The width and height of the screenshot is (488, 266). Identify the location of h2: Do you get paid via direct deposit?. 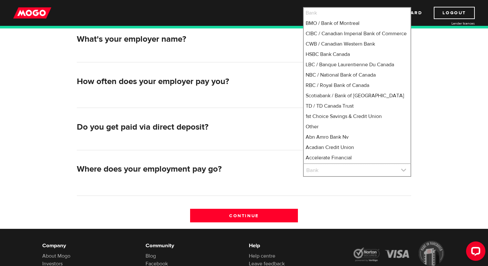
(188, 127).